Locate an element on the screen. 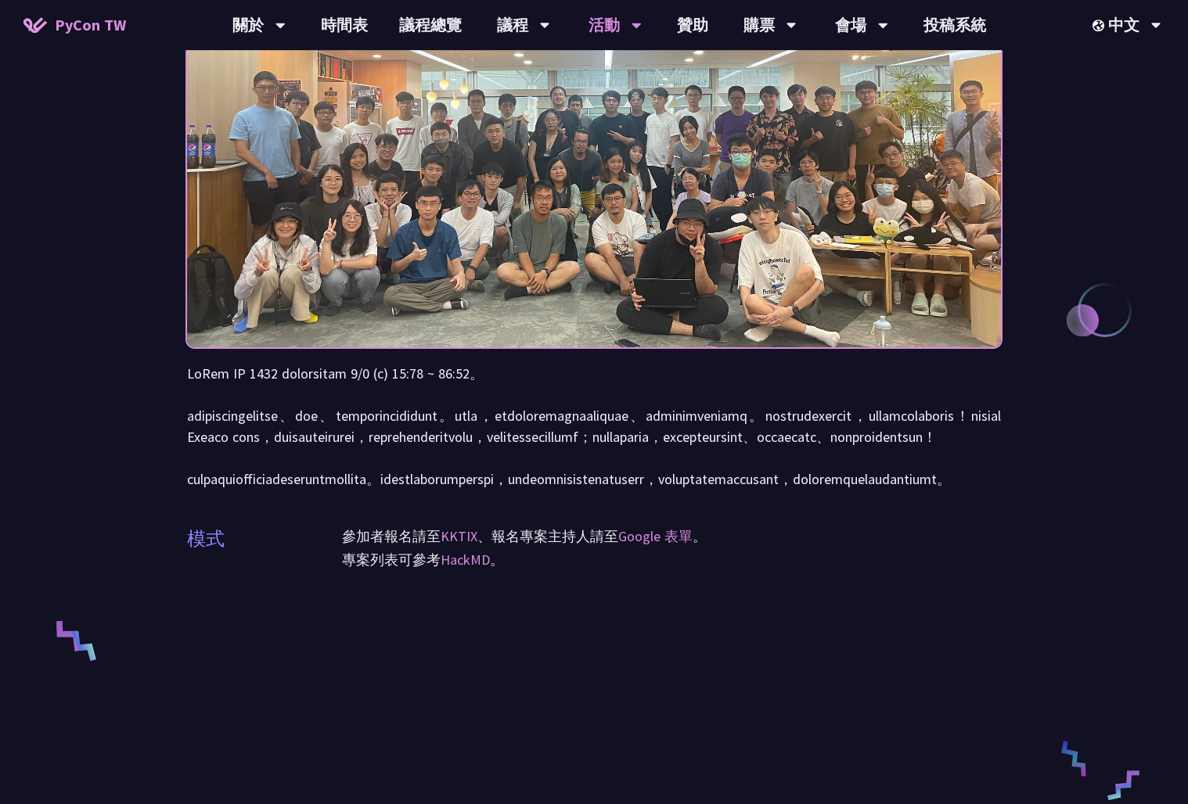 The height and width of the screenshot is (804, 1188). img: Home icon of PyCon TW 2025 is located at coordinates (35, 25).